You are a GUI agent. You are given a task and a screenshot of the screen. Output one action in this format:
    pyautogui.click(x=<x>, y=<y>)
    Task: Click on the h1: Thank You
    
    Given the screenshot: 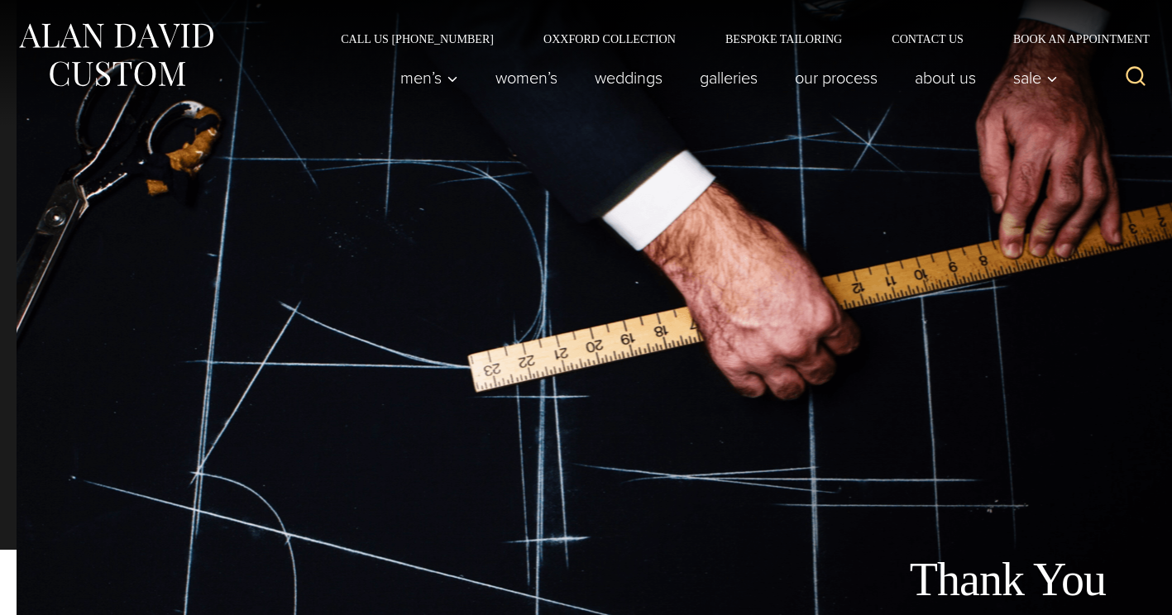 What is the action you would take?
    pyautogui.click(x=921, y=580)
    